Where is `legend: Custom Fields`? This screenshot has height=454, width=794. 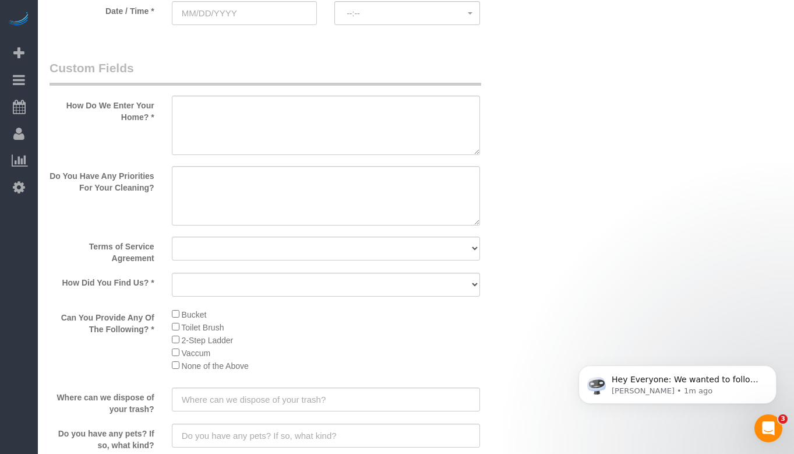 legend: Custom Fields is located at coordinates (265, 72).